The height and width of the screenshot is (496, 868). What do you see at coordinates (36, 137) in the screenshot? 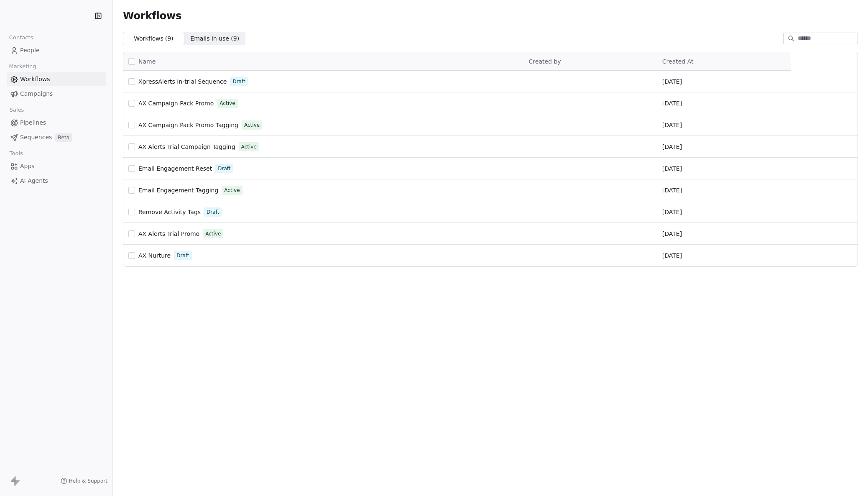
I see `span: Sequences` at bounding box center [36, 137].